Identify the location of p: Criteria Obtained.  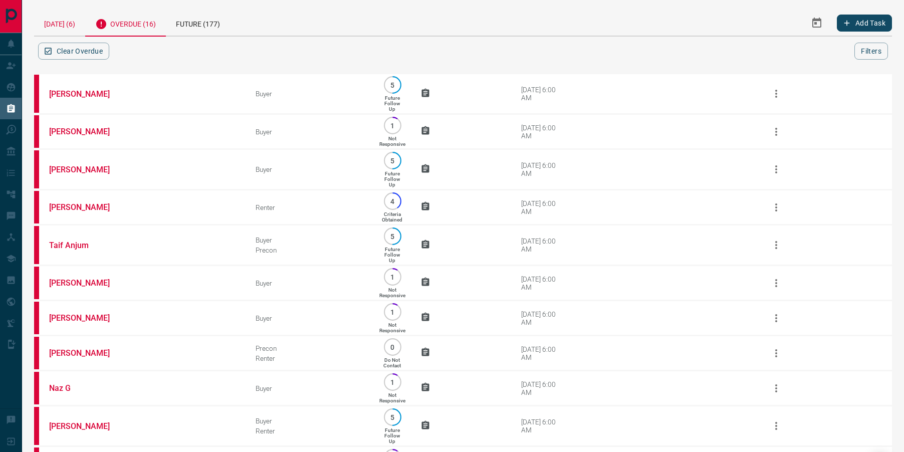
(392, 217).